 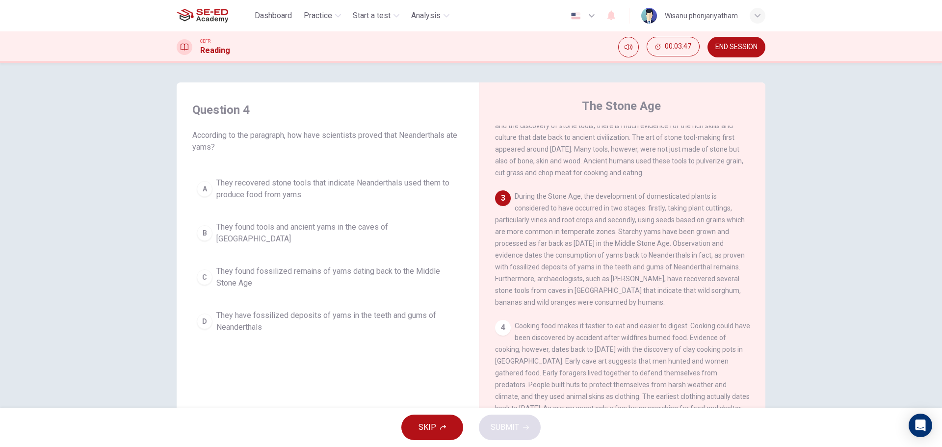 What do you see at coordinates (205, 233) in the screenshot?
I see `div: B` at bounding box center [205, 233].